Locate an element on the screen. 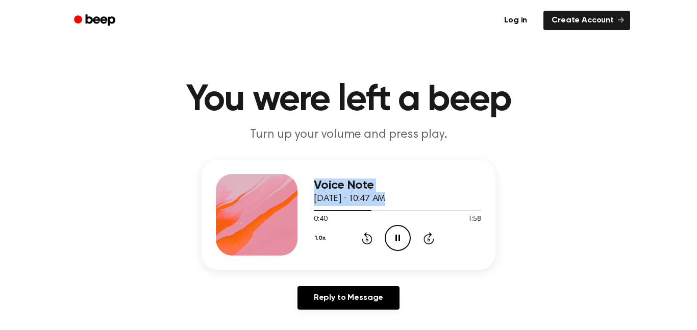 The height and width of the screenshot is (330, 697). span: 0:40 is located at coordinates (320, 219).